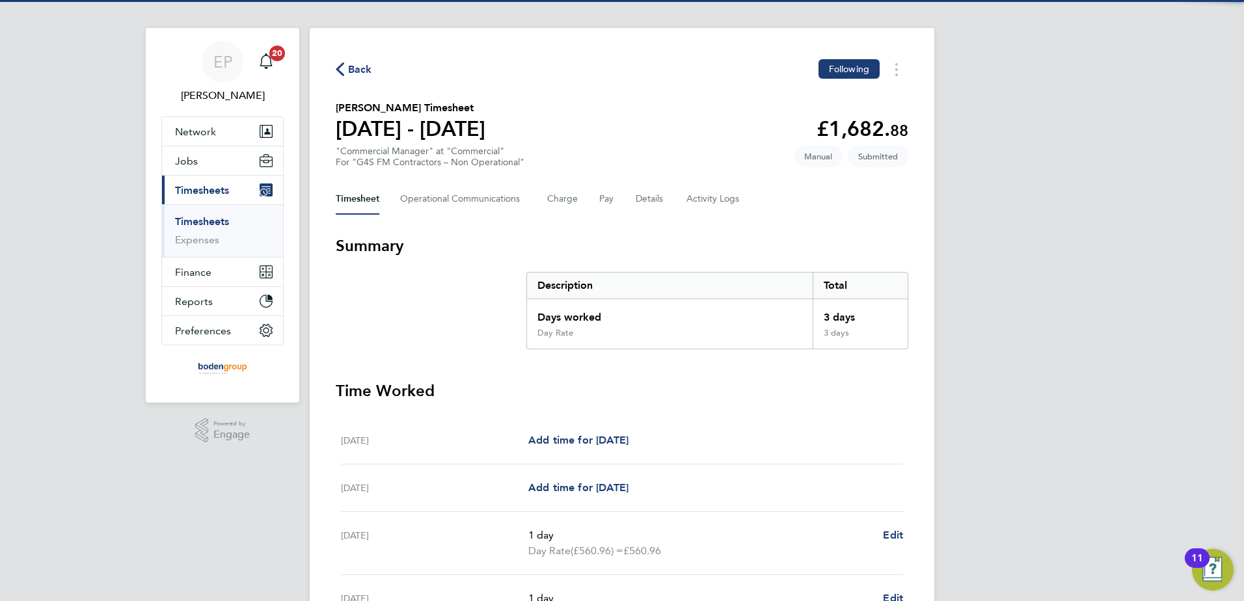  What do you see at coordinates (622, 246) in the screenshot?
I see `h3: Summary` at bounding box center [622, 246].